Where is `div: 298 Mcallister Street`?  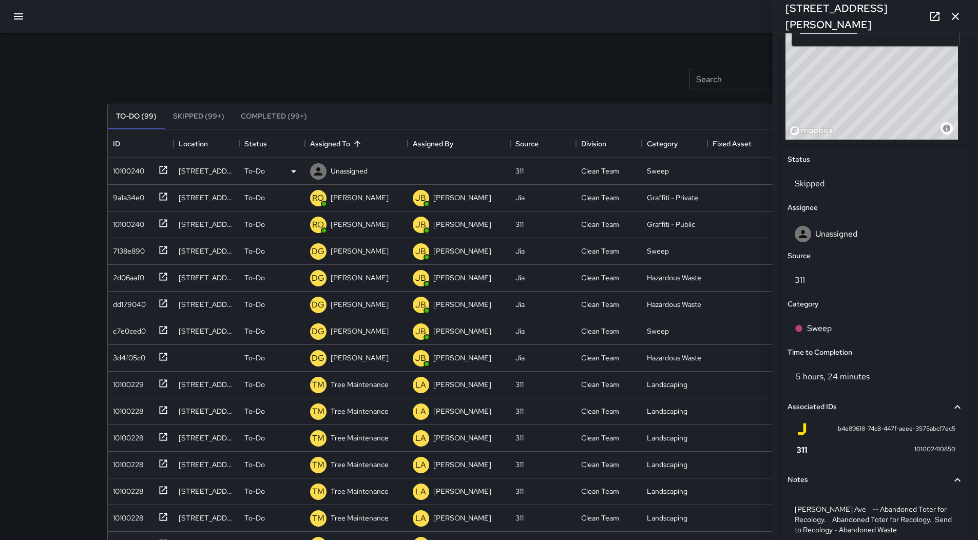 div: 298 Mcallister Street is located at coordinates (206, 491).